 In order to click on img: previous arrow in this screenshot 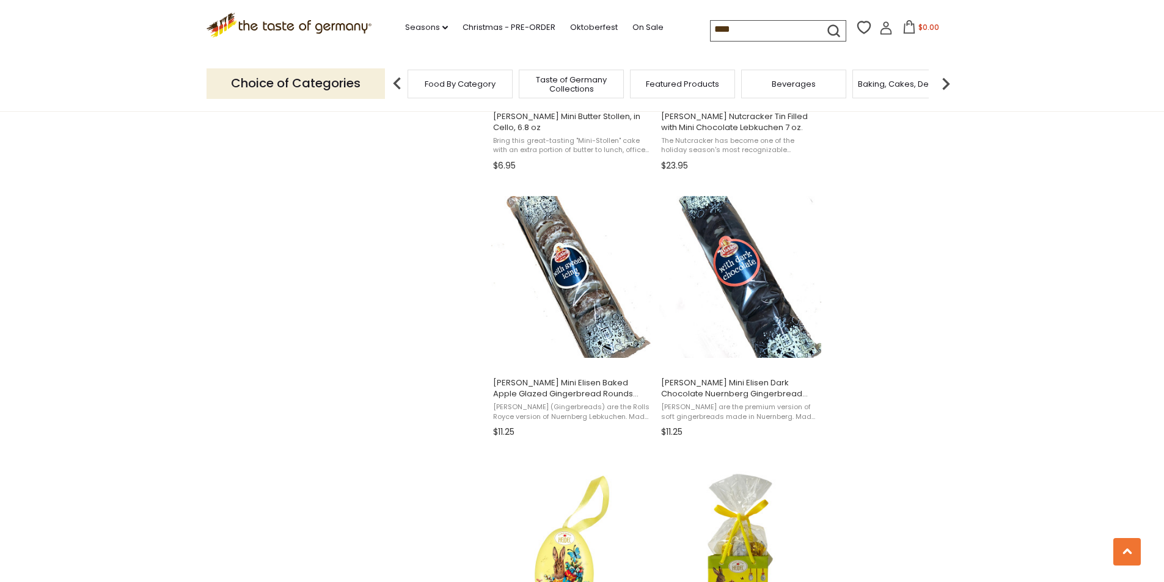, I will do `click(397, 84)`.